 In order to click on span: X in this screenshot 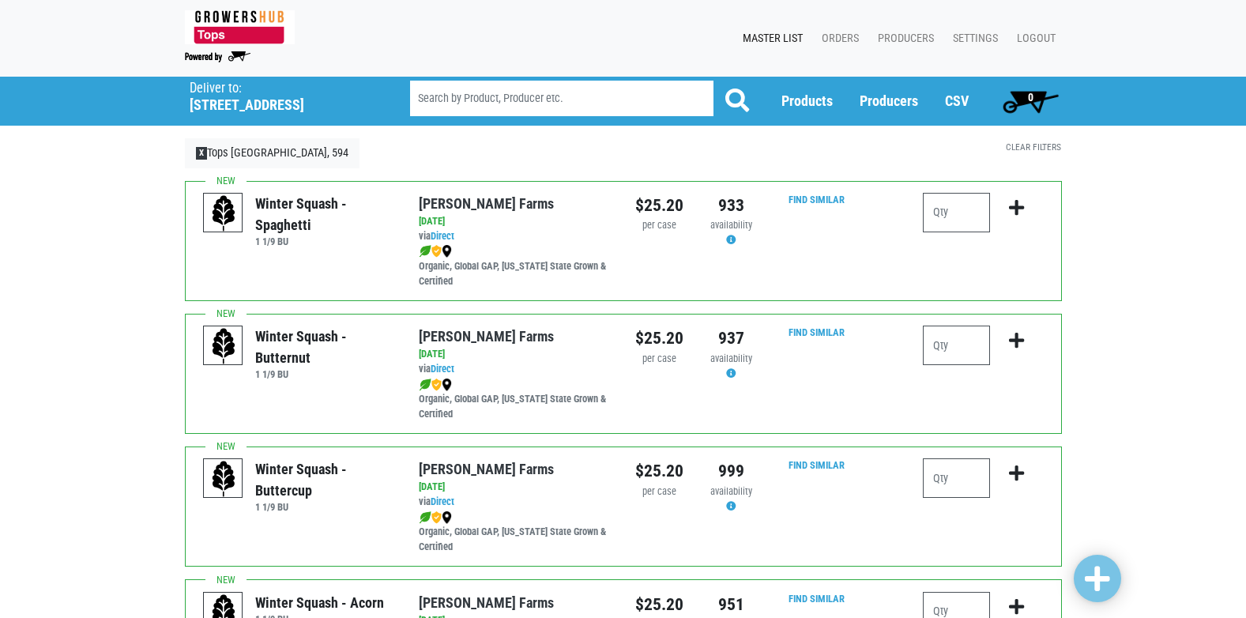, I will do `click(201, 153)`.